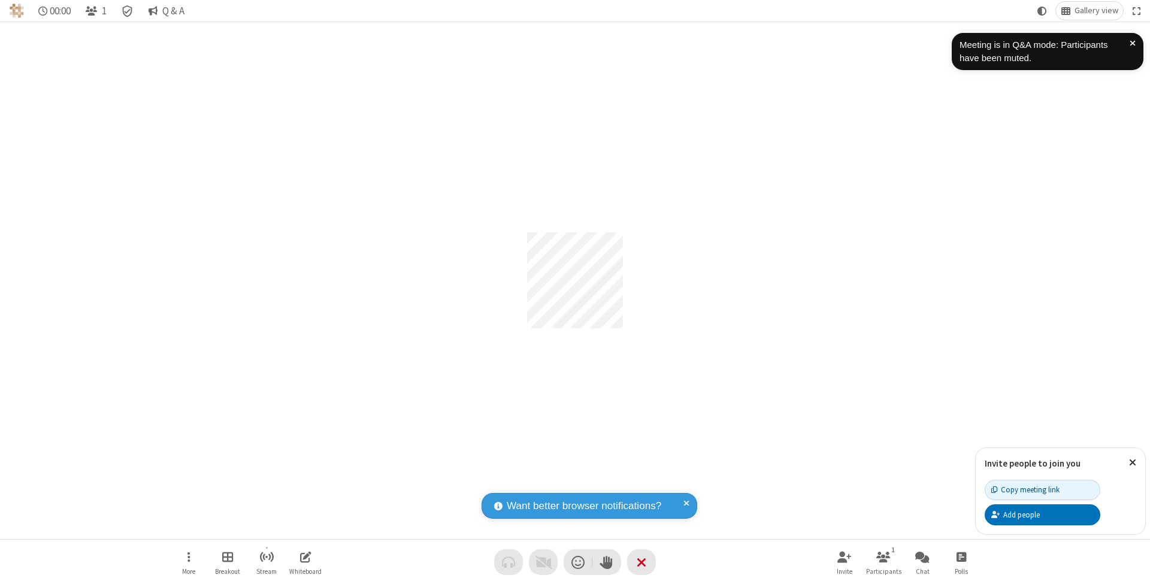  Describe the element at coordinates (17, 11) in the screenshot. I see `img: QA Selenium DO NOT DELETE OR CHANGE` at that location.